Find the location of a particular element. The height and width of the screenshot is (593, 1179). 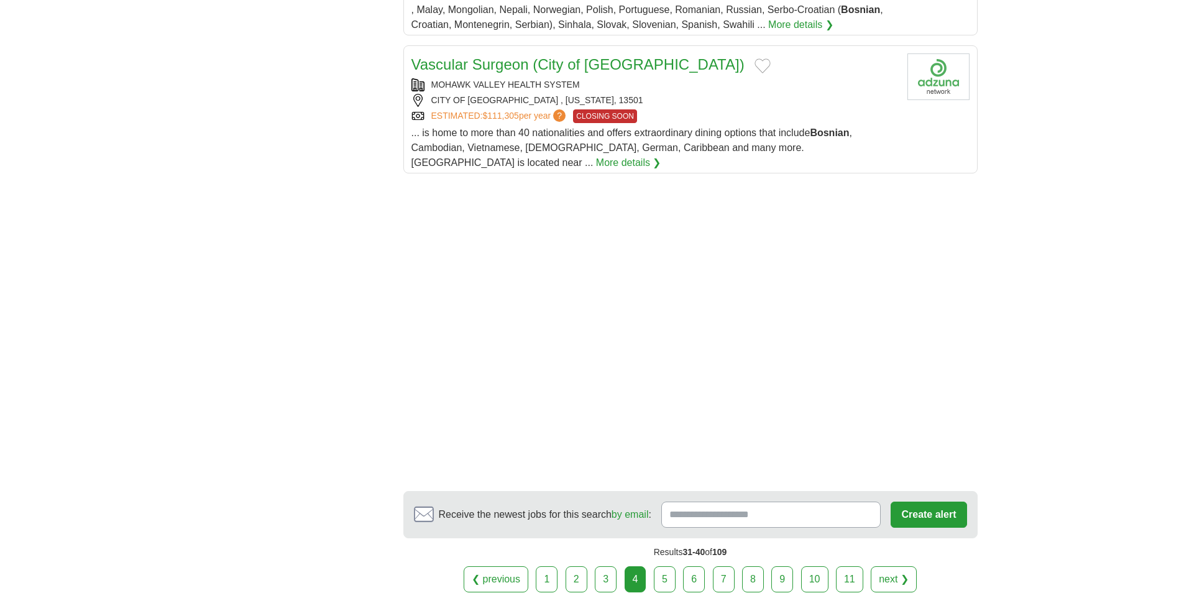

a: 10 is located at coordinates (815, 579).